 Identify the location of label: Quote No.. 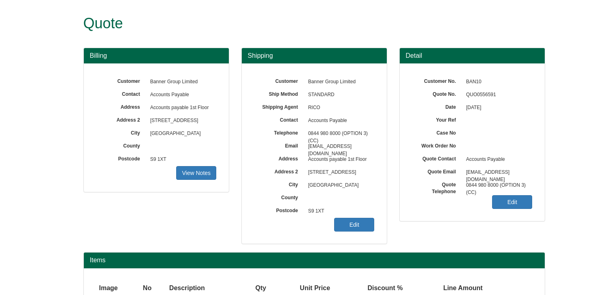
(437, 93).